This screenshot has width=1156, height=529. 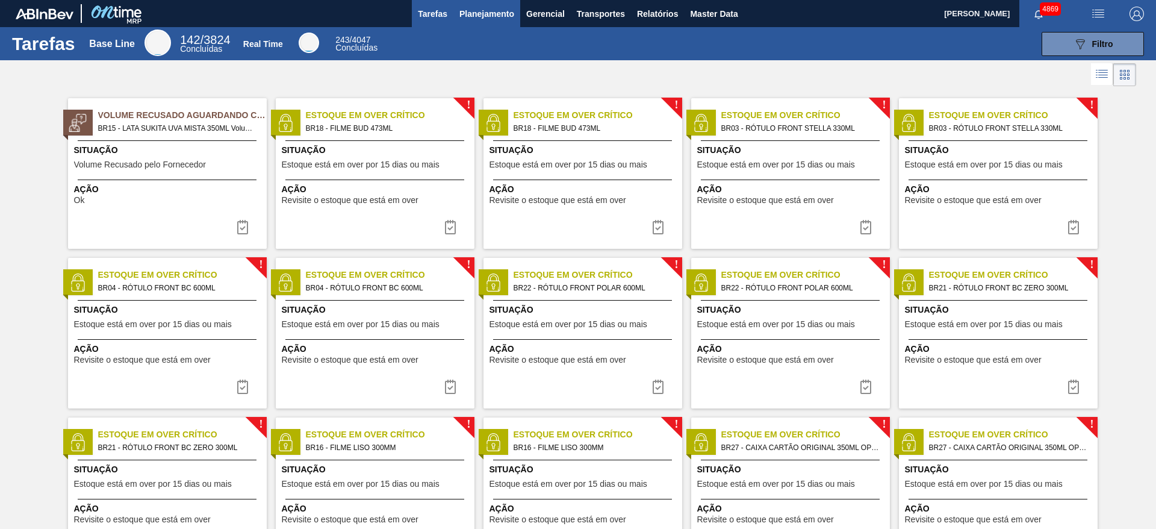 What do you see at coordinates (593, 128) in the screenshot?
I see `span: BR18 - FILME BUD 473ML` at bounding box center [593, 128].